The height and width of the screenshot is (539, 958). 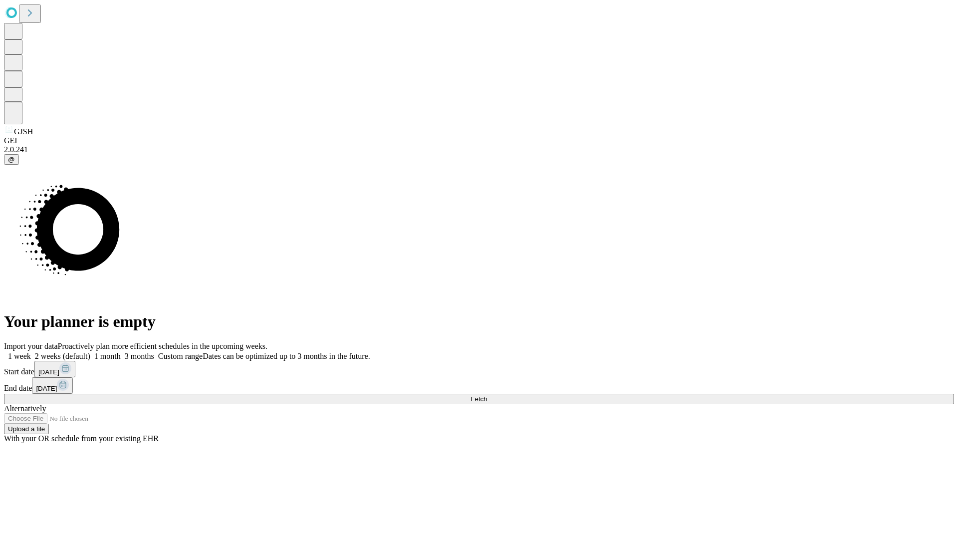 I want to click on button: Upload a file, so click(x=26, y=429).